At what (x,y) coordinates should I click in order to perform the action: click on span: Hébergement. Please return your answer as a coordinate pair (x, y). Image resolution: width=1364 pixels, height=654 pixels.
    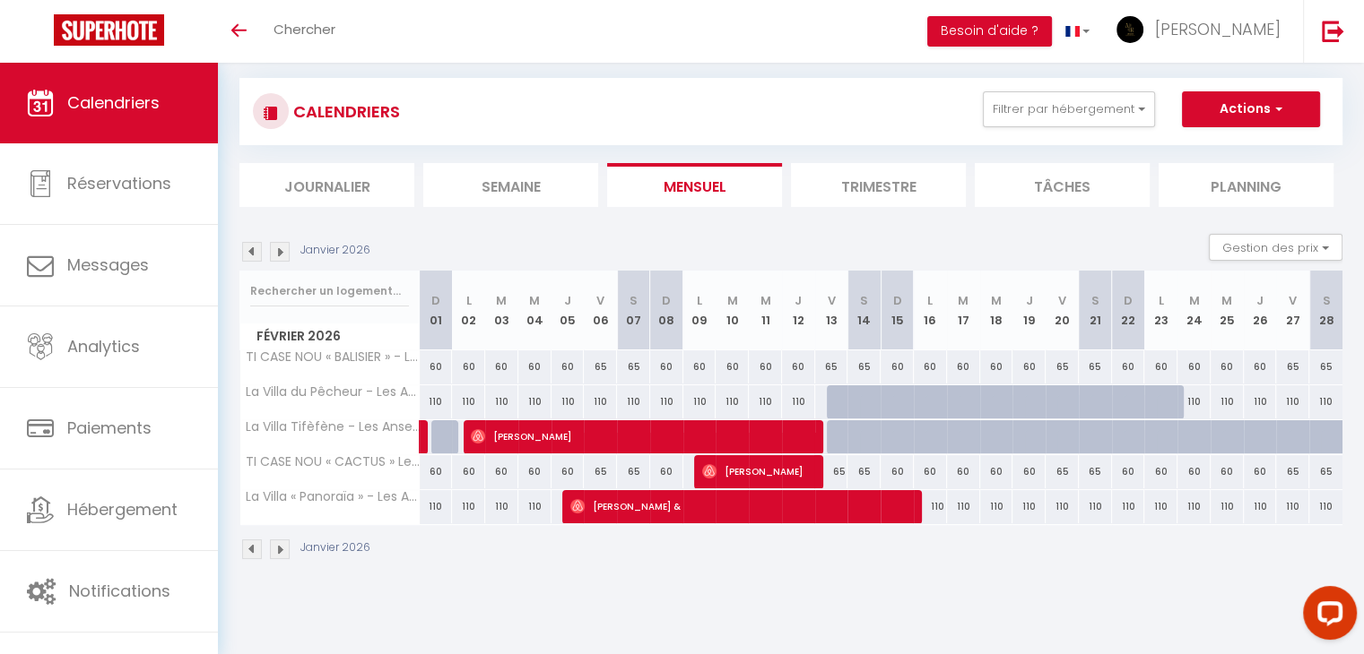
    Looking at the image, I should click on (122, 509).